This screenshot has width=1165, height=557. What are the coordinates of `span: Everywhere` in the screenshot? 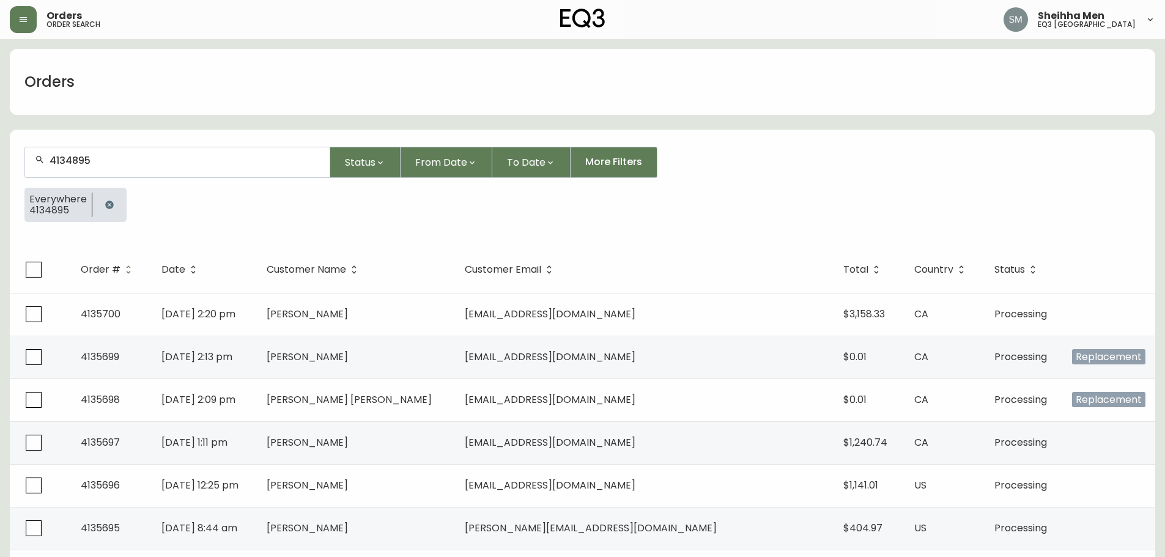 It's located at (58, 199).